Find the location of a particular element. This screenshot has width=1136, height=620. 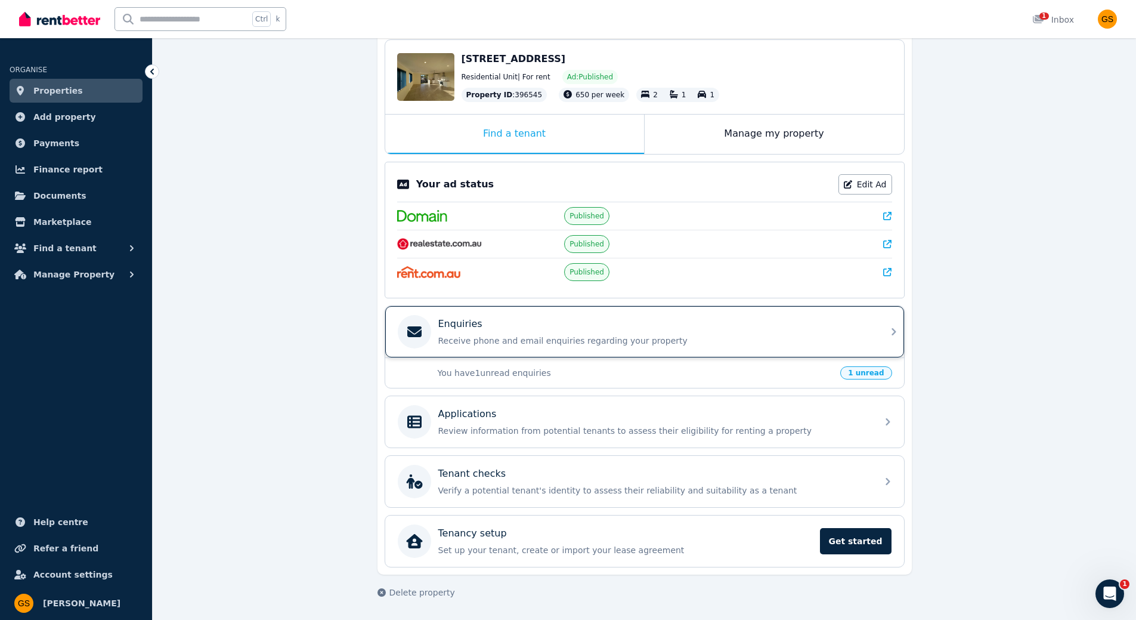

span: Add property is located at coordinates (64, 117).